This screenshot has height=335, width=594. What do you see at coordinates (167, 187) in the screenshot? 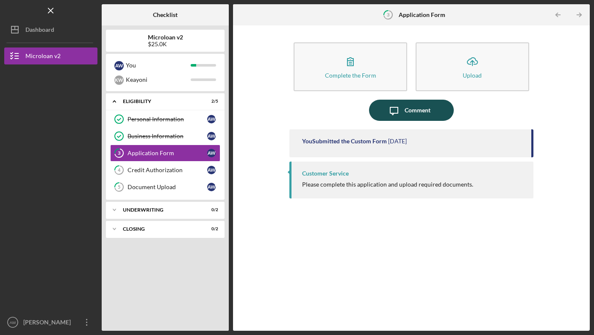
I see `div: Document Upload` at bounding box center [167, 187].